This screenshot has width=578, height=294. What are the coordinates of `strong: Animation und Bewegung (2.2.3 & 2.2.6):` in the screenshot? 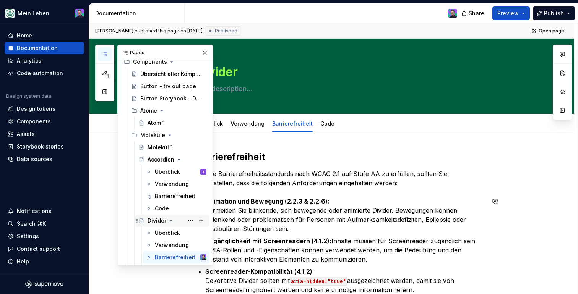 It's located at (267, 201).